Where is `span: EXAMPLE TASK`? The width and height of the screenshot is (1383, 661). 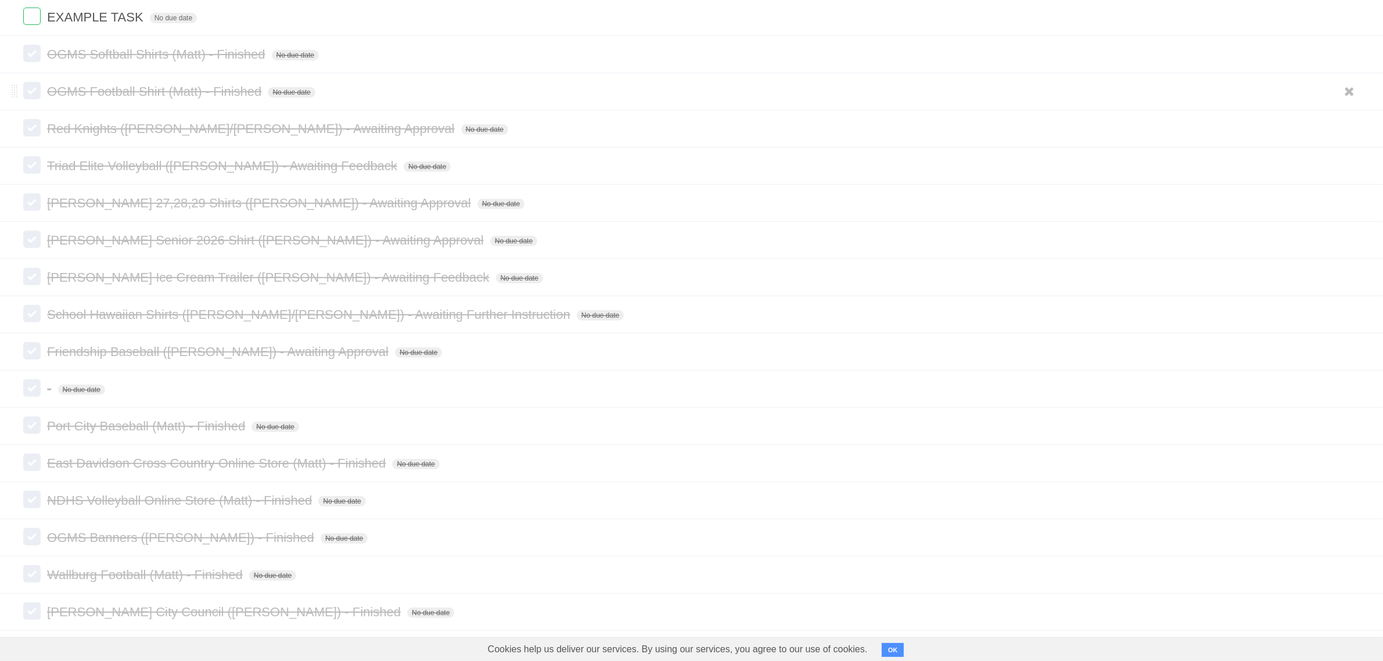 span: EXAMPLE TASK is located at coordinates (96, 17).